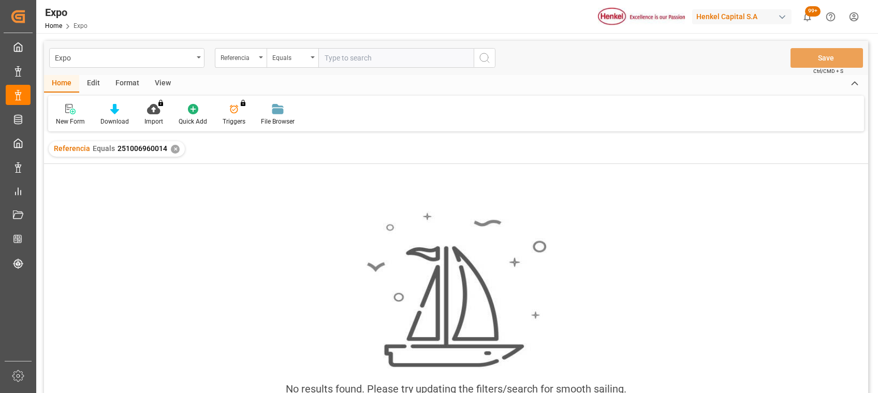  What do you see at coordinates (142, 149) in the screenshot?
I see `span: 251006960014` at bounding box center [142, 149].